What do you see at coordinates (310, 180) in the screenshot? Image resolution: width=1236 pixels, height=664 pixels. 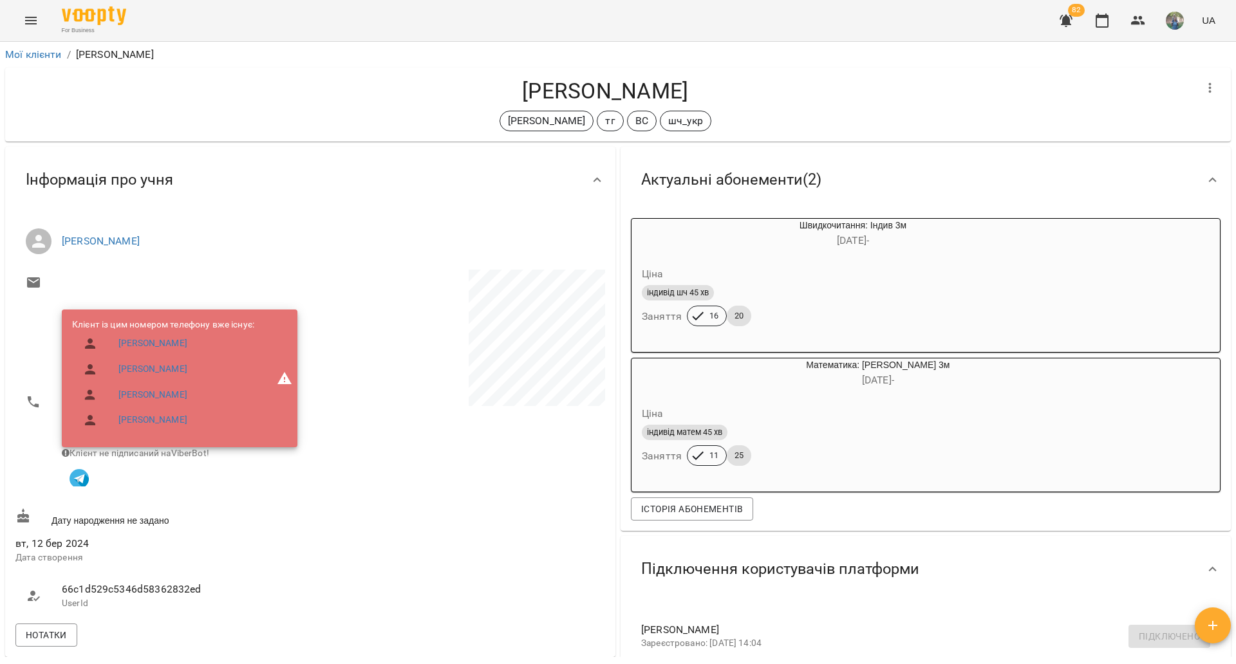 I see `div: Інформація про учня` at bounding box center [310, 180].